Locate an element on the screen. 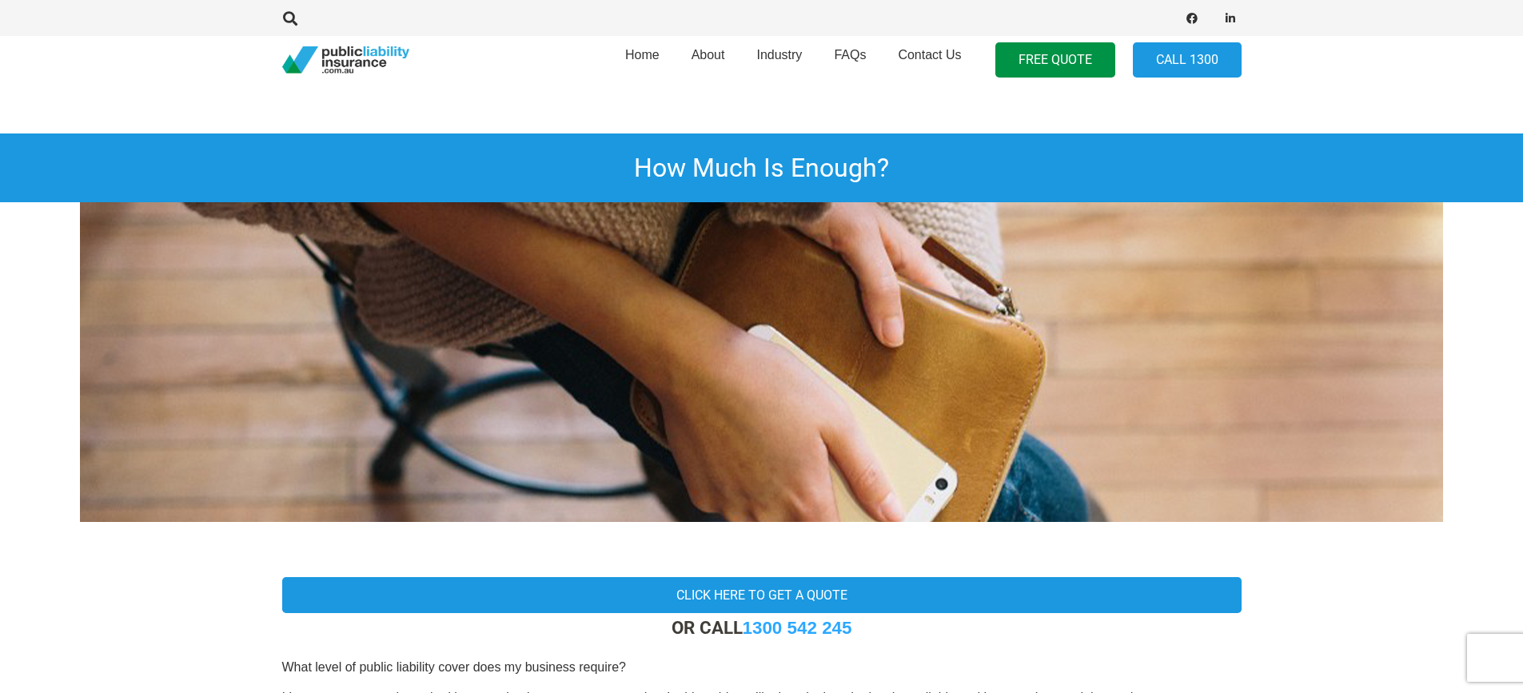  a: pli_logotransparent is located at coordinates (345, 60).